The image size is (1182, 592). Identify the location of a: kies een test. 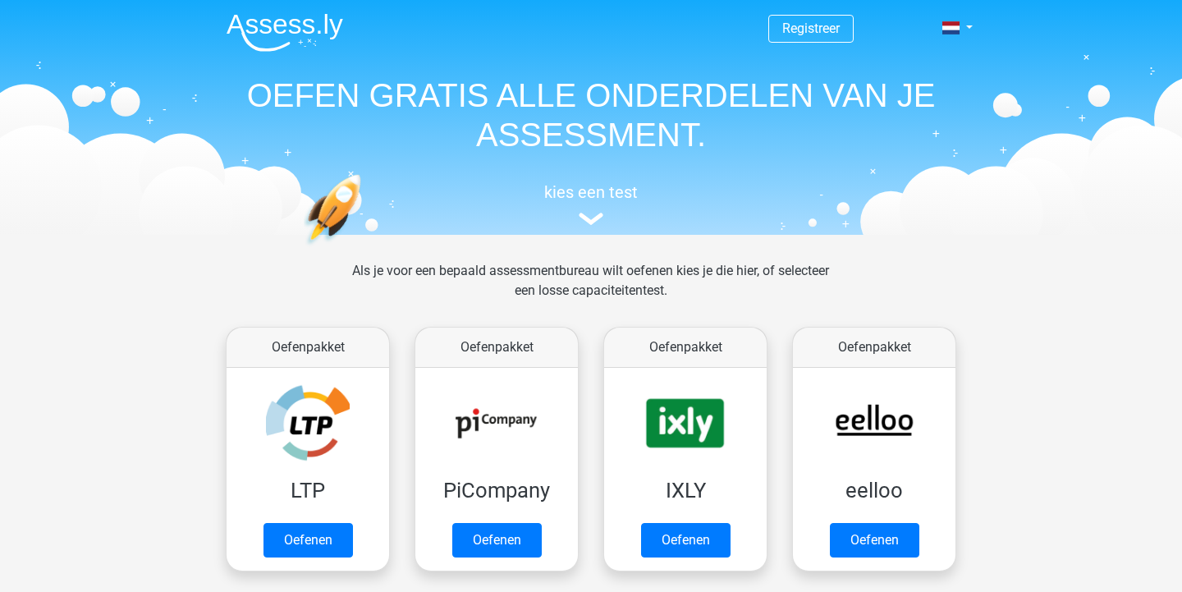
(591, 204).